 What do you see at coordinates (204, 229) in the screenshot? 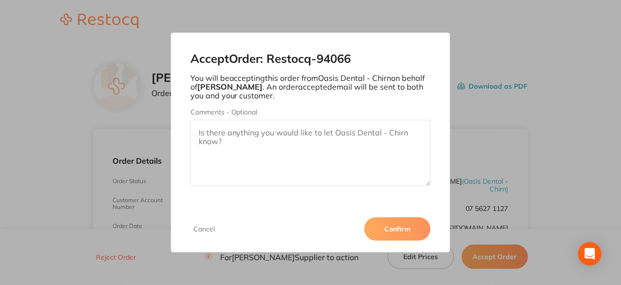
I see `button: Cancel` at bounding box center [204, 229].